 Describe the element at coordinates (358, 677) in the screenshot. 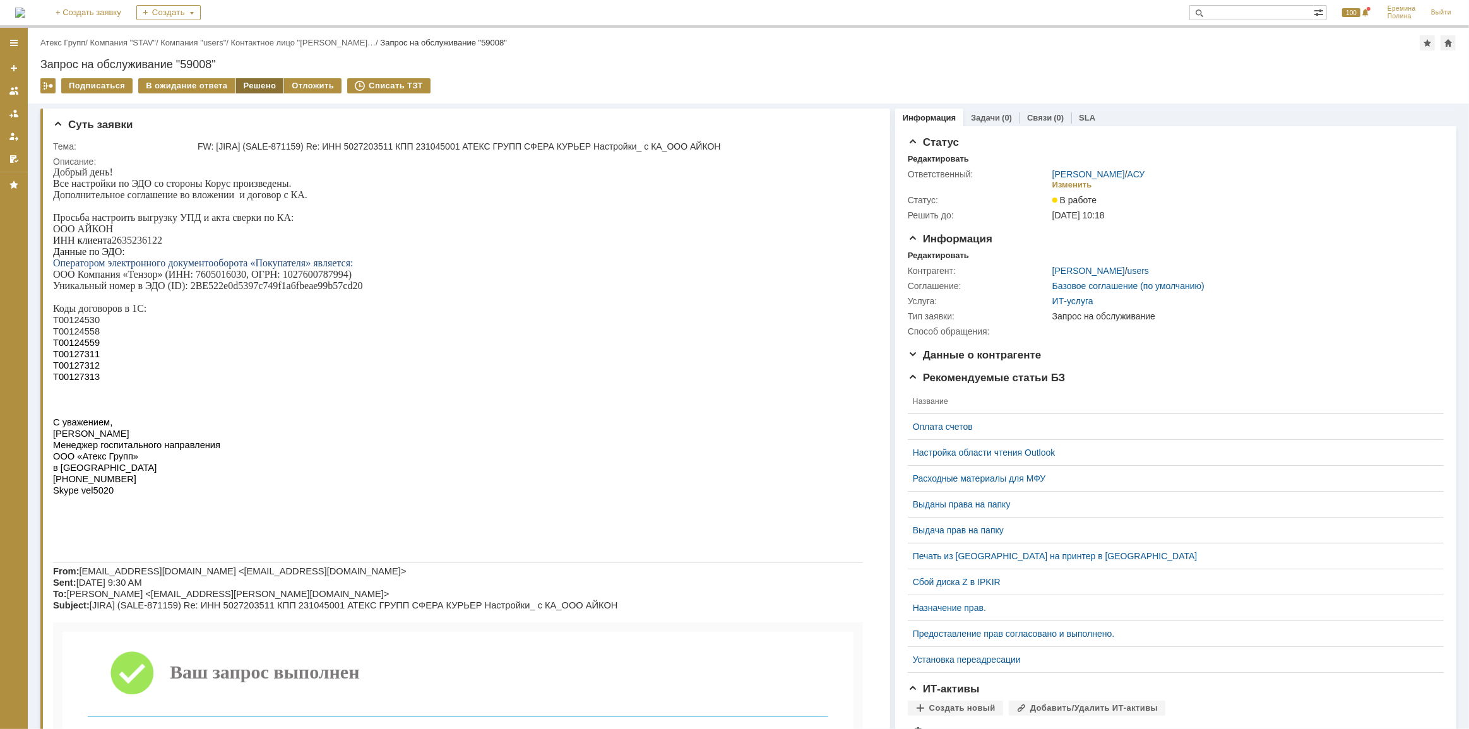

I see `span: ИНН 5027203511 КПП 231045001 АТЕКС ГРУПП СФЕРА КУРЬЕР Настройки_ с КА_ООО АЙКОН` at that location.